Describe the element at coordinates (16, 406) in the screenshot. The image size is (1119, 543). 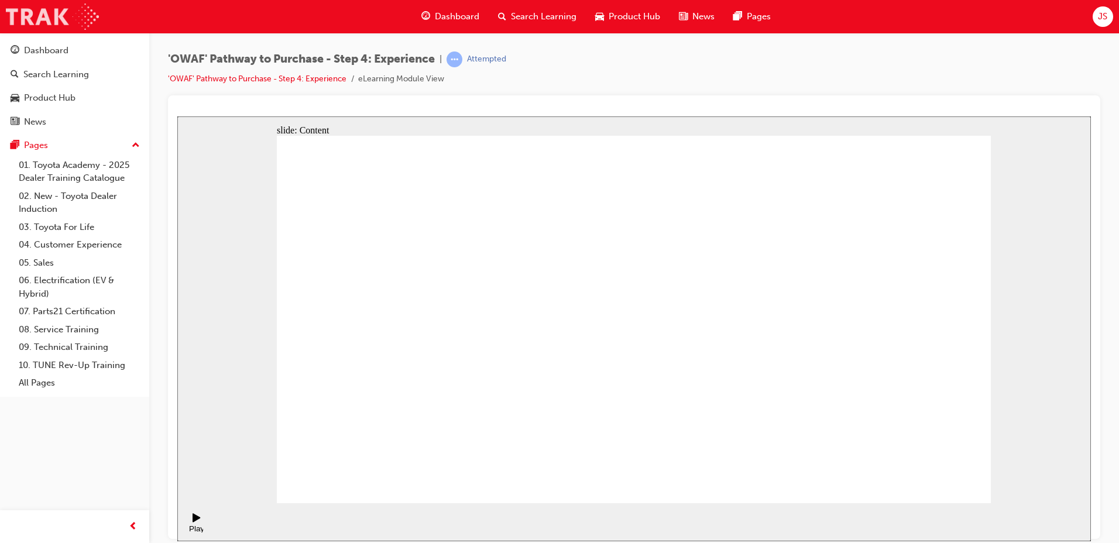
I see `div: playback controls` at that location.